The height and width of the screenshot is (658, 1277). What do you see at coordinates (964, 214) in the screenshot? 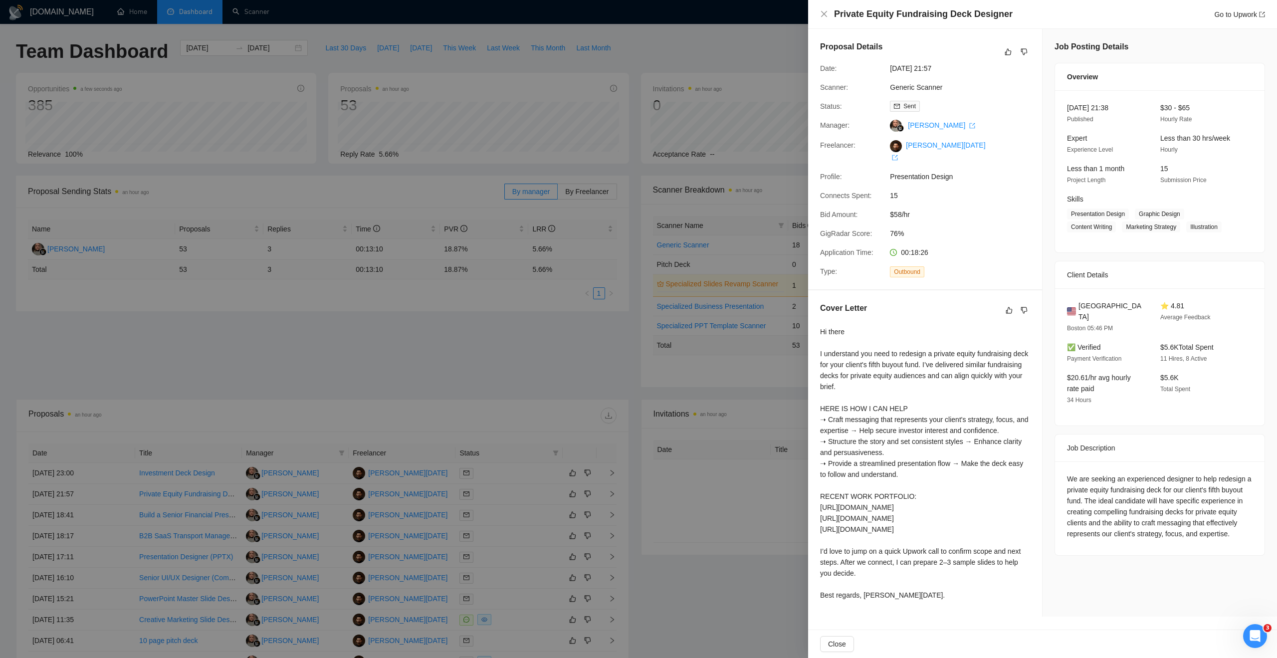
I see `span: $58/hr` at bounding box center [964, 214].